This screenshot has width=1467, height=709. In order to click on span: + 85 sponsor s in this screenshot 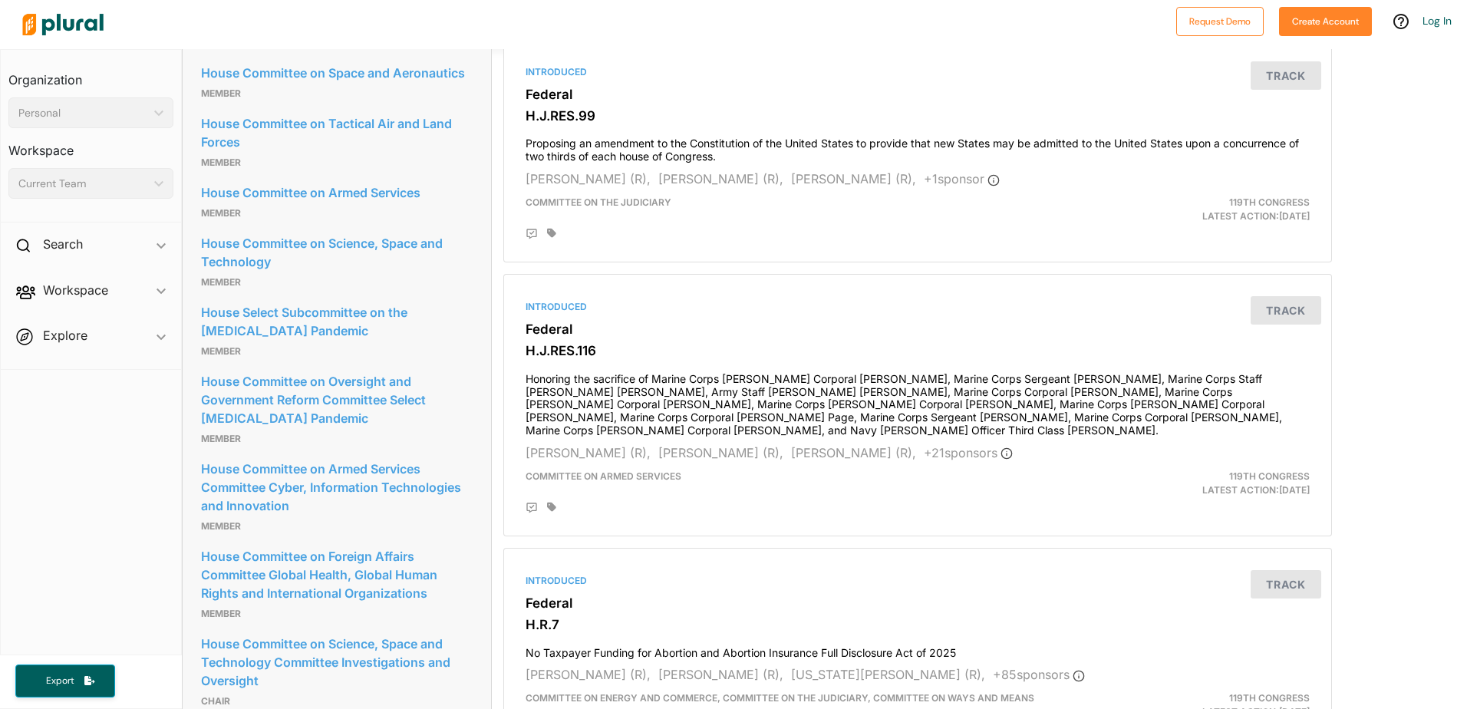, I will do `click(1039, 674)`.